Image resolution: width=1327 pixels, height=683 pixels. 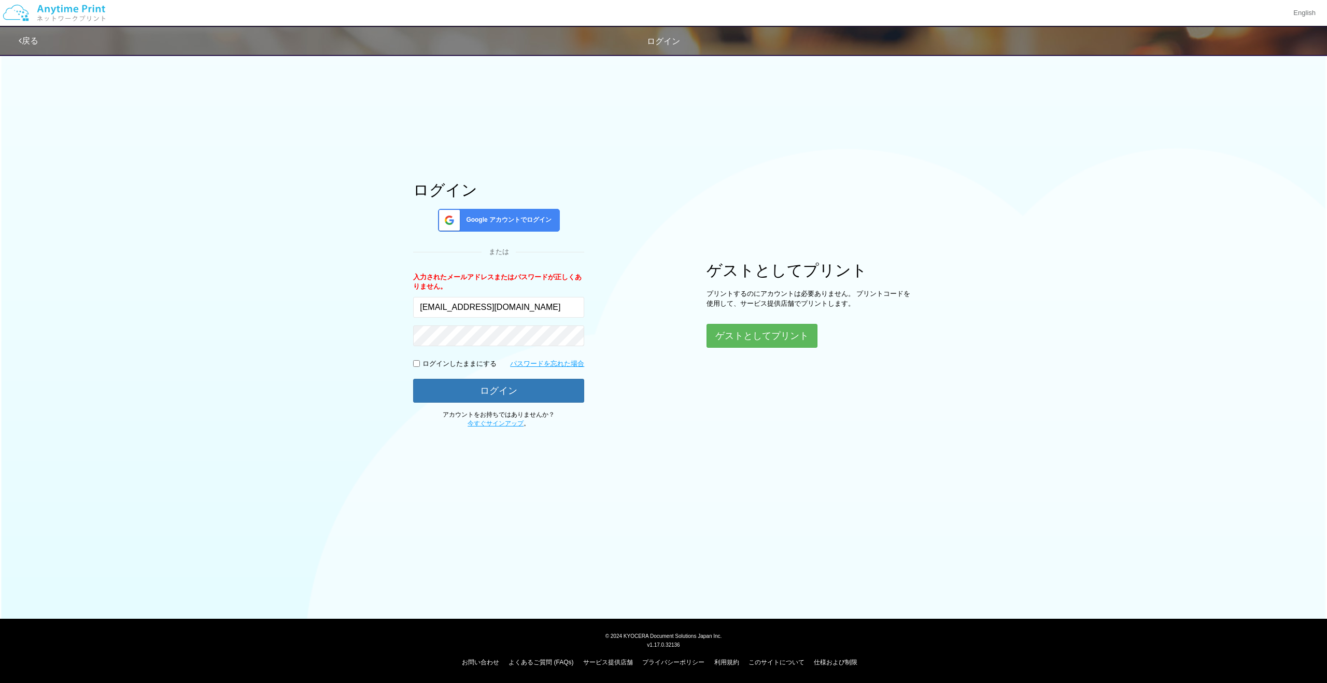 I want to click on span: ログイン, so click(x=663, y=41).